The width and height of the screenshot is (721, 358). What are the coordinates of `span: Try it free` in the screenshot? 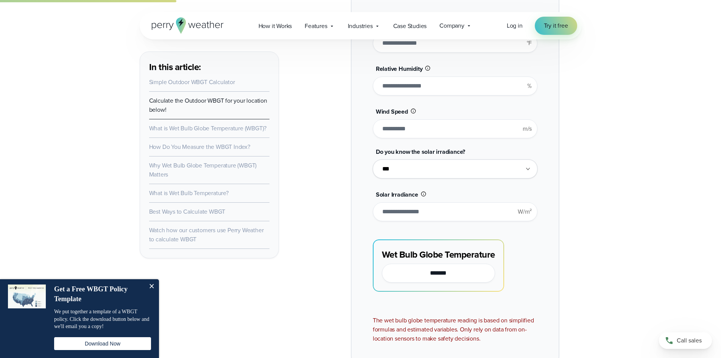 It's located at (556, 26).